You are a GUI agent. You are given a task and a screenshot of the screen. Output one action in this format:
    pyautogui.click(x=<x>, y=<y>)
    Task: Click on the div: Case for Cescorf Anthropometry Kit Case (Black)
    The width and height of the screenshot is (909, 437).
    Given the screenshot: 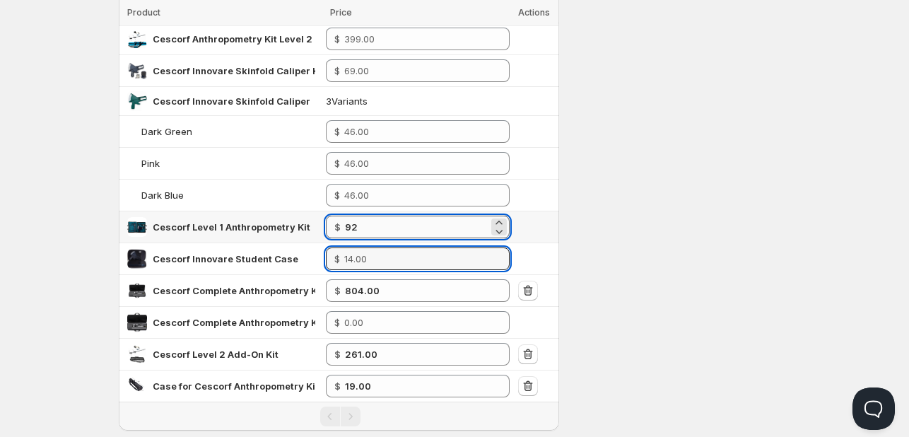 What is the action you would take?
    pyautogui.click(x=234, y=386)
    